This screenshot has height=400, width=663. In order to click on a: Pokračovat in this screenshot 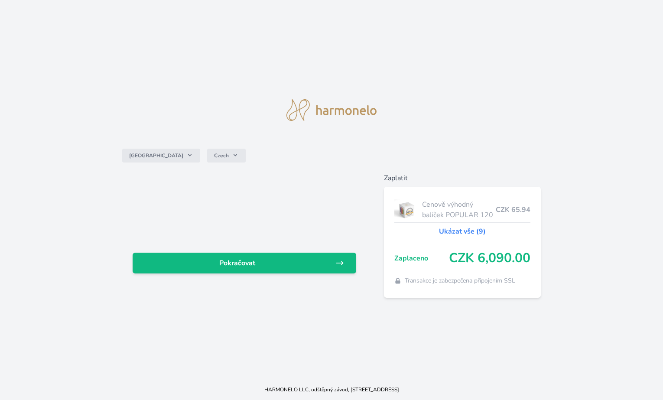, I will do `click(245, 263)`.